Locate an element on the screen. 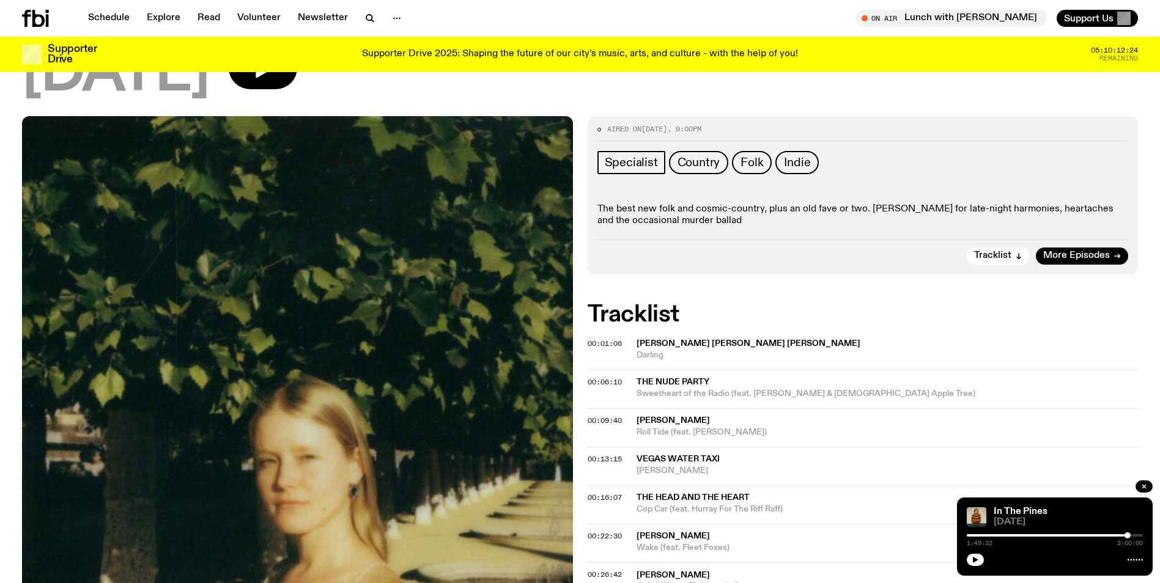 The height and width of the screenshot is (583, 1160). span: 00:22:30 is located at coordinates (605, 536).